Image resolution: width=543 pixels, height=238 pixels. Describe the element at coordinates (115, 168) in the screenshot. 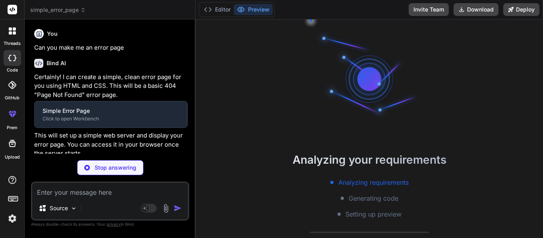

I see `p: Stop answering` at that location.